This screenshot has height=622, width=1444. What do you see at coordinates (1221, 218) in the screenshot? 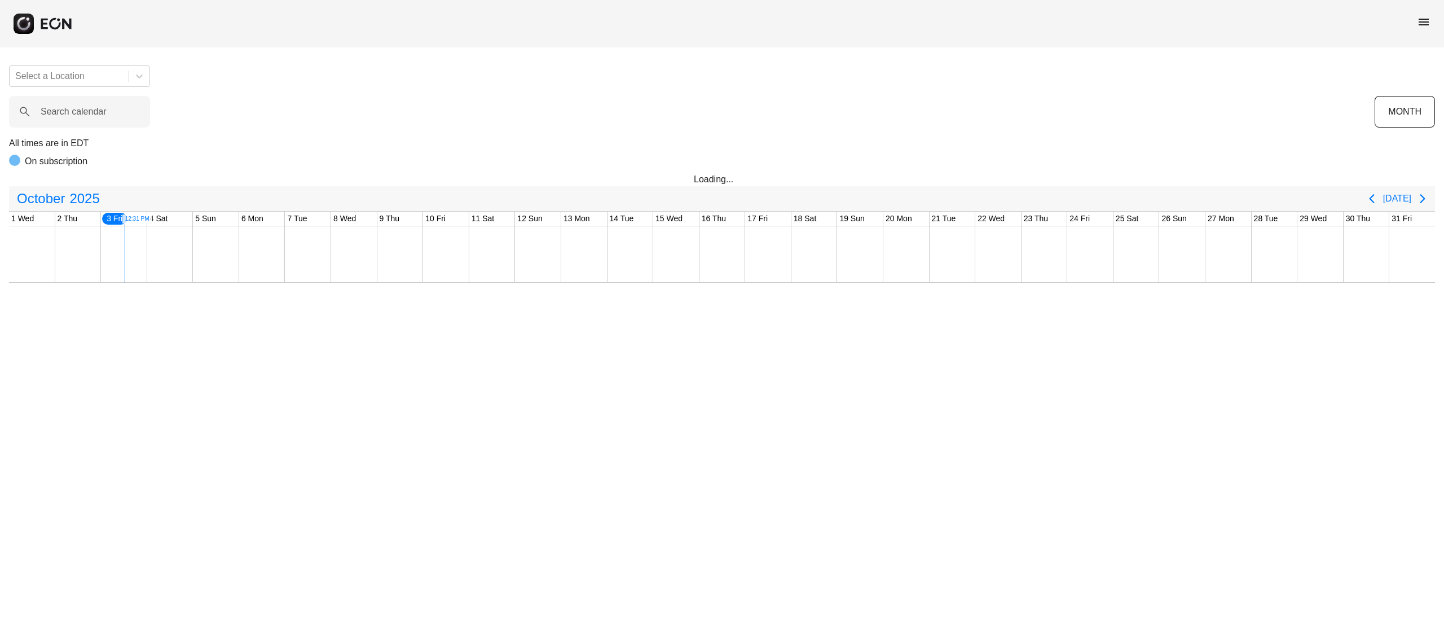
I see `div: 27 Mon` at bounding box center [1221, 218].